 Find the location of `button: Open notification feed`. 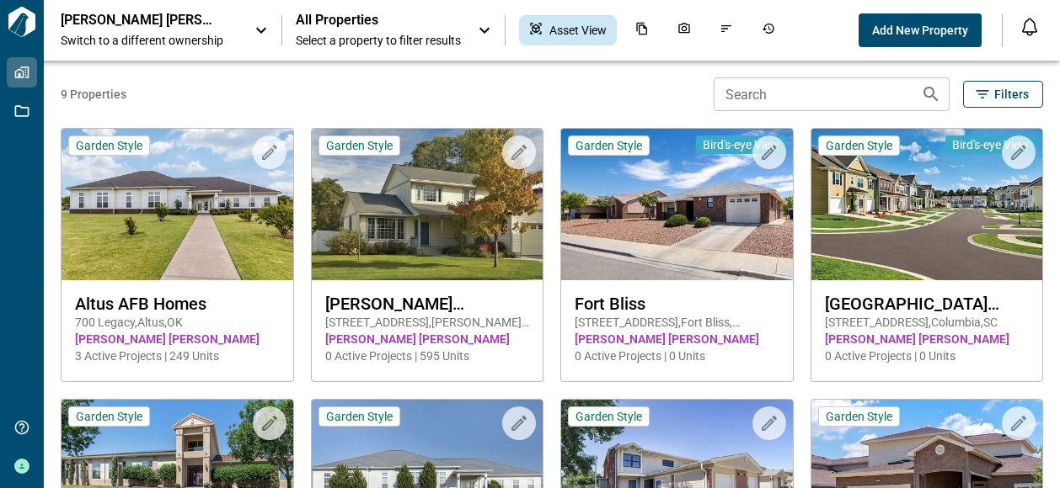

button: Open notification feed is located at coordinates (1029, 27).